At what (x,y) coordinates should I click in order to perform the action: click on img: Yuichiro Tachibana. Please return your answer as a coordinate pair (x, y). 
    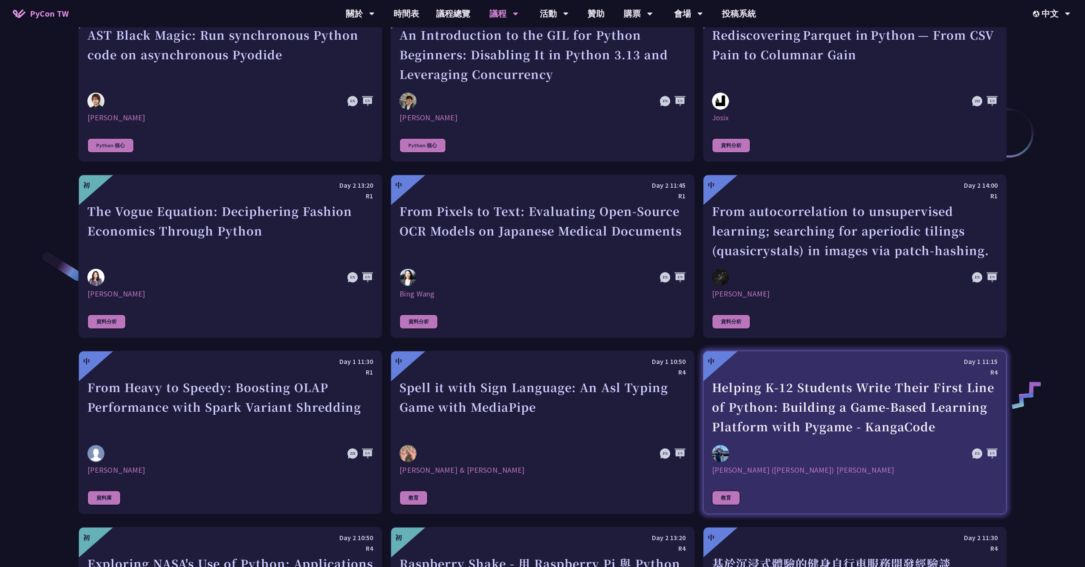
    Looking at the image, I should click on (96, 101).